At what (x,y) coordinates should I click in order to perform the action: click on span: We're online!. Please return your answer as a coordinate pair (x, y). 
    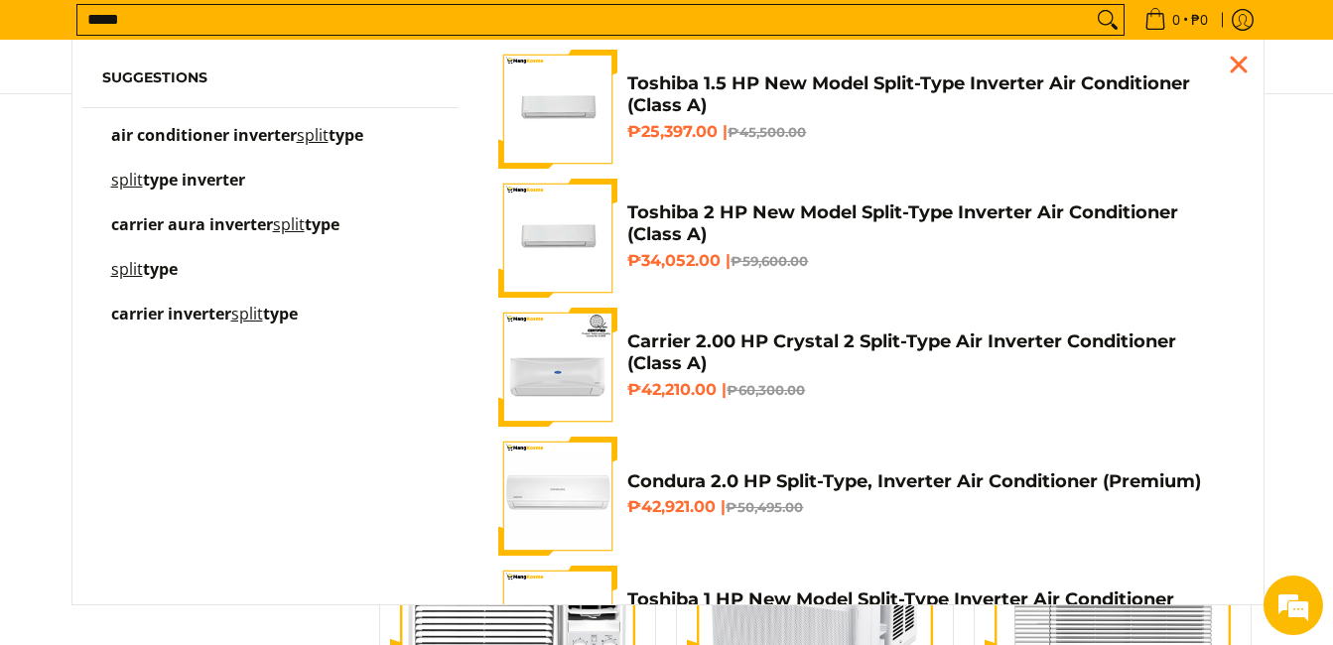
    Looking at the image, I should click on (195, 296).